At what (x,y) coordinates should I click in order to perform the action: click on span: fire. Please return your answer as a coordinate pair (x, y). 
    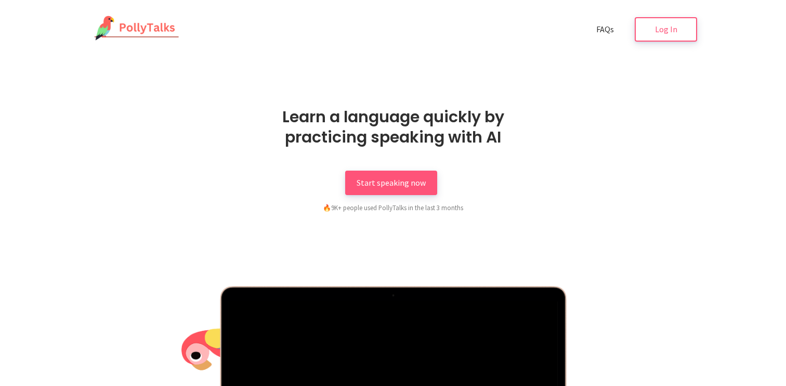
    Looking at the image, I should click on (327, 208).